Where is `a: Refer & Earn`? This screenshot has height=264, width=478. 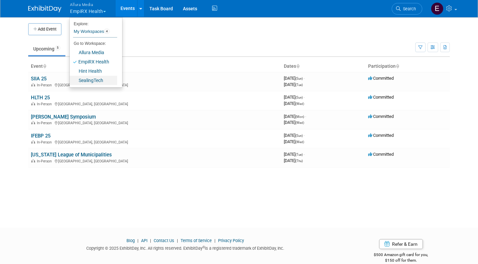
a: Refer & Earn is located at coordinates (401, 244).